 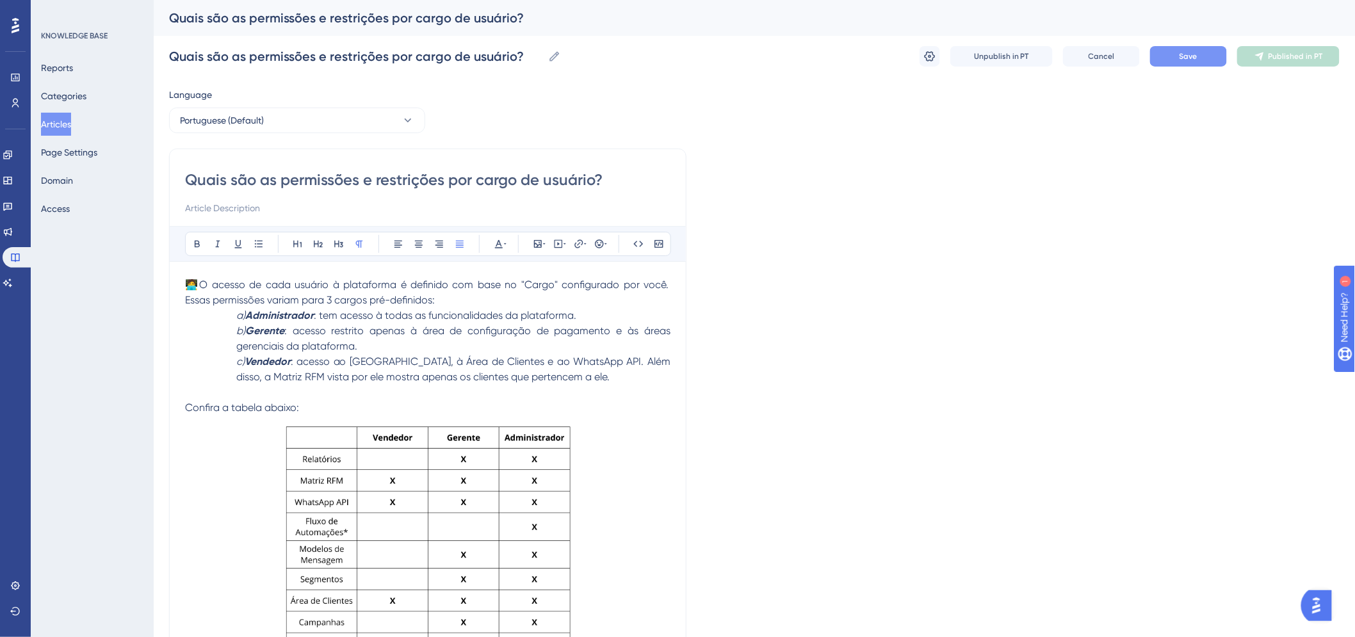 I want to click on span: Save, so click(x=1189, y=56).